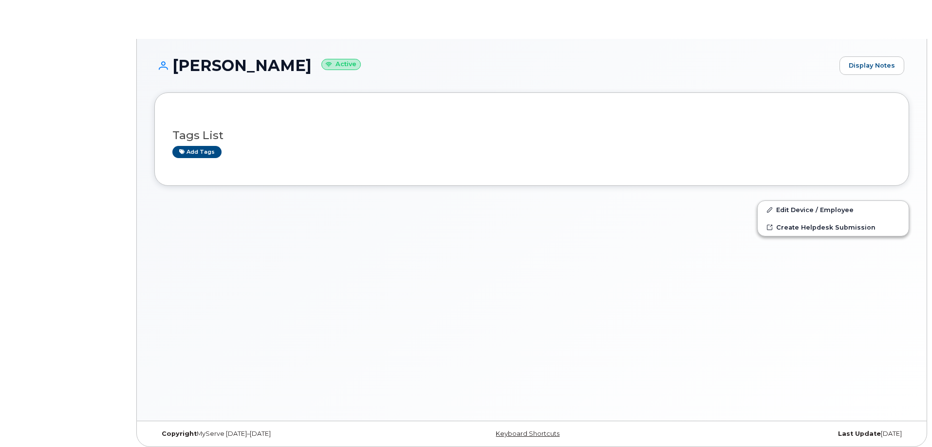  Describe the element at coordinates (833, 210) in the screenshot. I see `a: Edit Device / Employee` at that location.